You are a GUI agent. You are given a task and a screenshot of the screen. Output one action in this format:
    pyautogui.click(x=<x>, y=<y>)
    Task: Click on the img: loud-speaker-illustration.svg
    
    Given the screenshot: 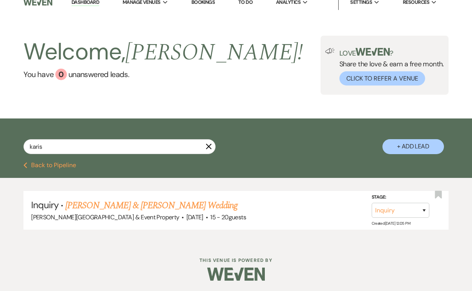 What is the action you would take?
    pyautogui.click(x=329, y=51)
    